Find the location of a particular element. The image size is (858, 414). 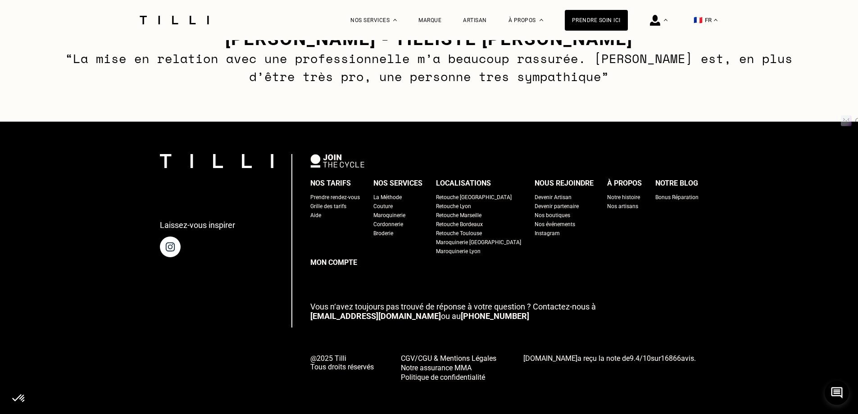

div: Nos tarifs is located at coordinates (331, 183).